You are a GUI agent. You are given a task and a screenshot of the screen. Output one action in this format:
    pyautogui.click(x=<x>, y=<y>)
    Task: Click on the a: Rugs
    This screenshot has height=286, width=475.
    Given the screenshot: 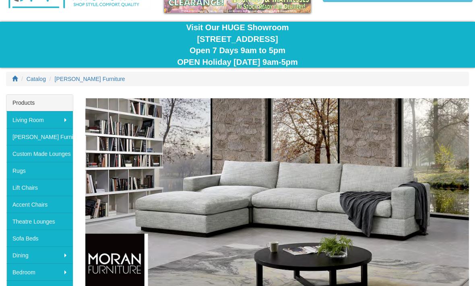 What is the action you would take?
    pyautogui.click(x=39, y=170)
    